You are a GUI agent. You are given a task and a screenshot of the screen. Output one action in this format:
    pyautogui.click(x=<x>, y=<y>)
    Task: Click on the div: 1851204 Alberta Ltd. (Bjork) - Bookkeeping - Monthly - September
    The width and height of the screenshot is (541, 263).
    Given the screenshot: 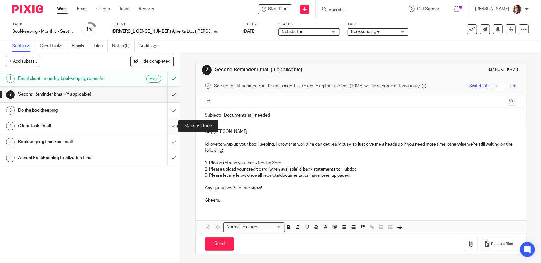 What is the action you would take?
    pyautogui.click(x=275, y=9)
    